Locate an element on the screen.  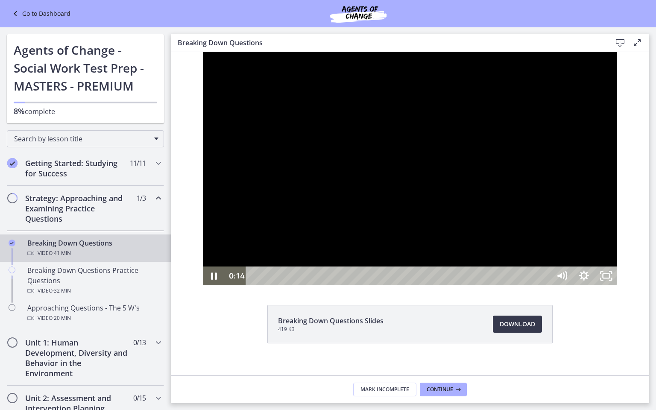
span: 0 / 15 is located at coordinates (139, 398).